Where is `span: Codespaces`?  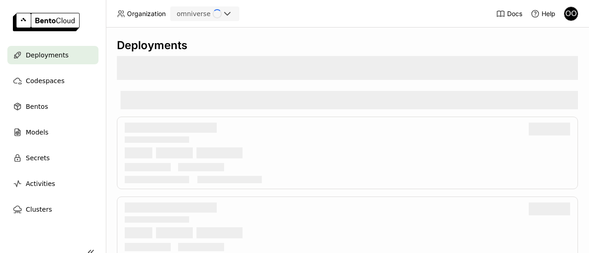
span: Codespaces is located at coordinates (45, 81).